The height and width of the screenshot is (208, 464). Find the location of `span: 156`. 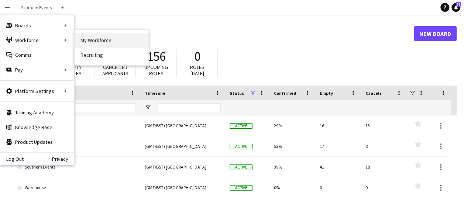

span: 156 is located at coordinates (156, 56).